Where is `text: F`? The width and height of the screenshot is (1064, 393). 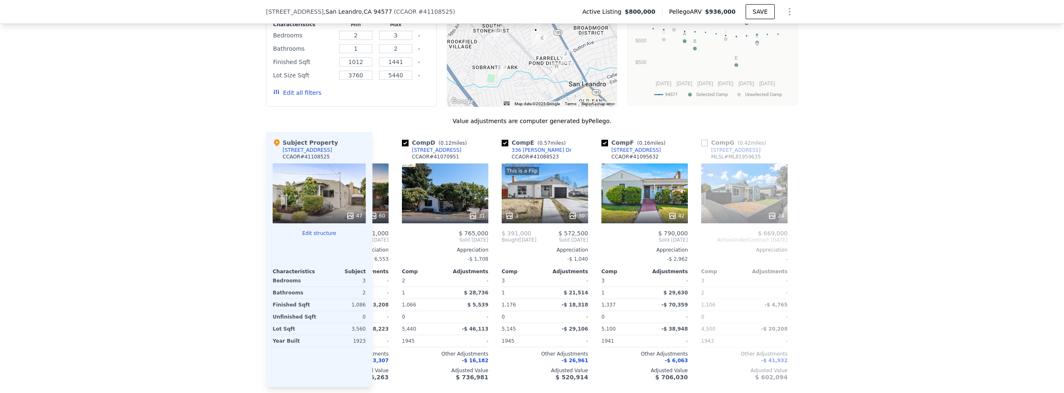 text: F is located at coordinates (757, 35).